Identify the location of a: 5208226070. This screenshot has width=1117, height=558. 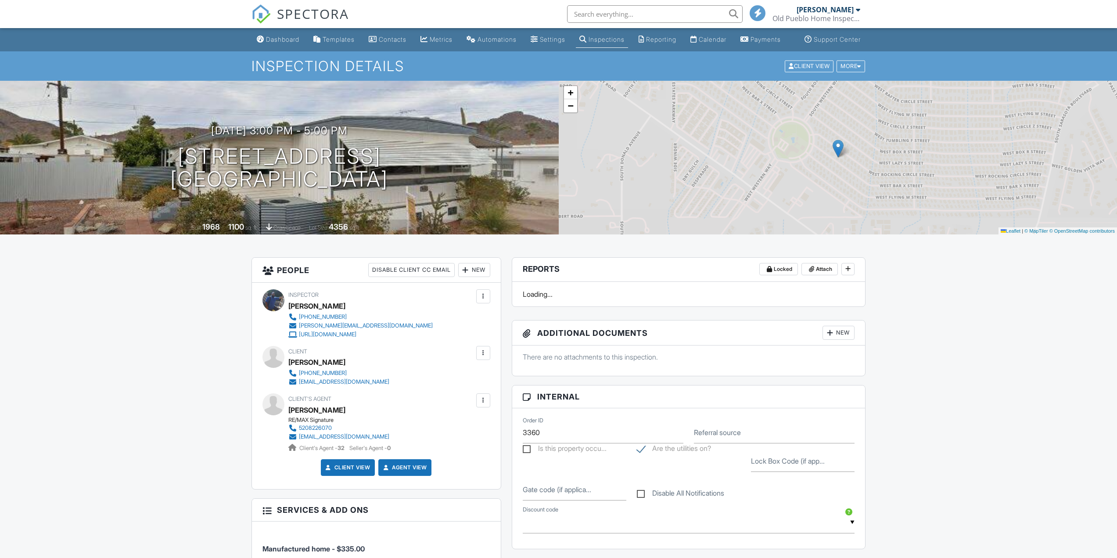
(339, 428).